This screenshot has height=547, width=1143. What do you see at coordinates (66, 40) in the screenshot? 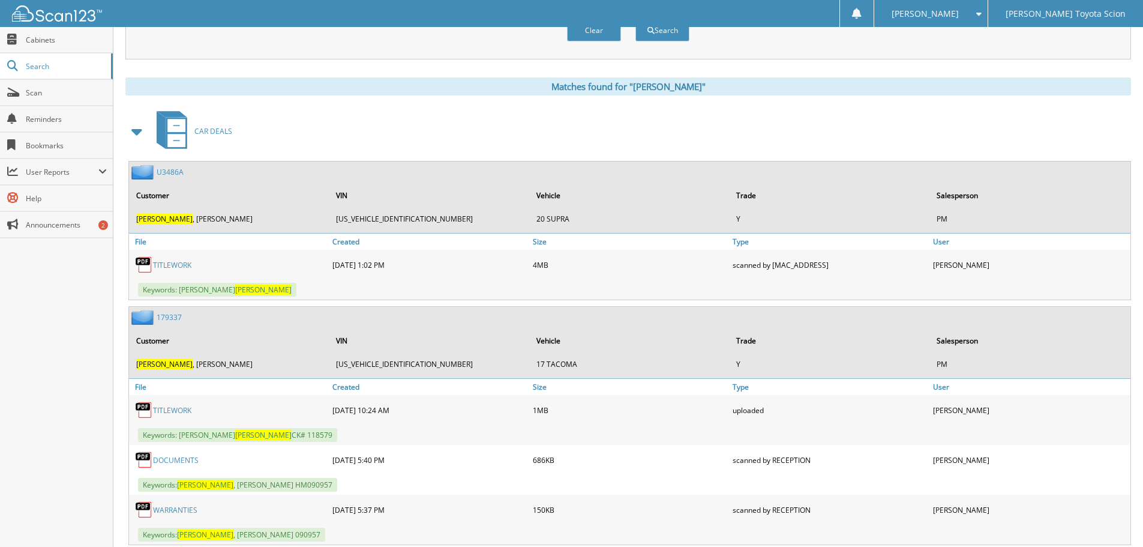
I see `span: Cabinets` at bounding box center [66, 40].